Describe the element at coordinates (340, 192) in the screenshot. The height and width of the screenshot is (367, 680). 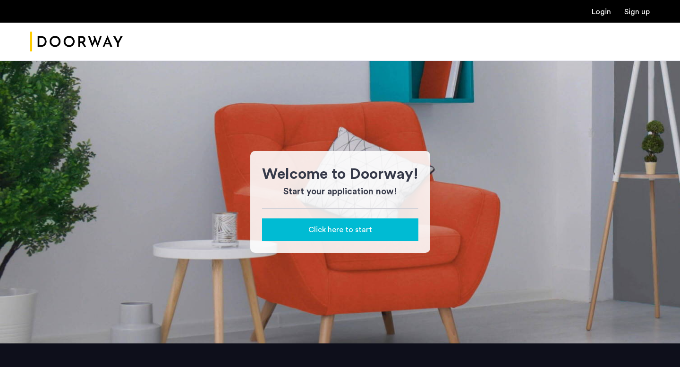
I see `h3: Start your application now!` at that location.